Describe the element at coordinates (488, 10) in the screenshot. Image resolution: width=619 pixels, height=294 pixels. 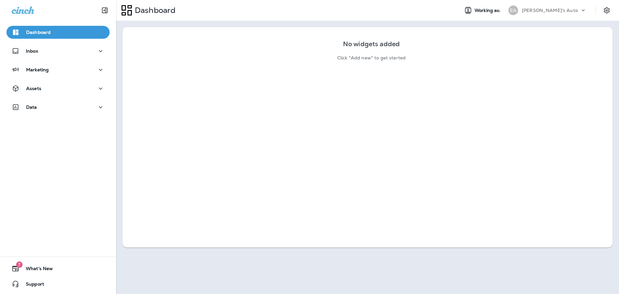
I see `span: Working as:` at that location.